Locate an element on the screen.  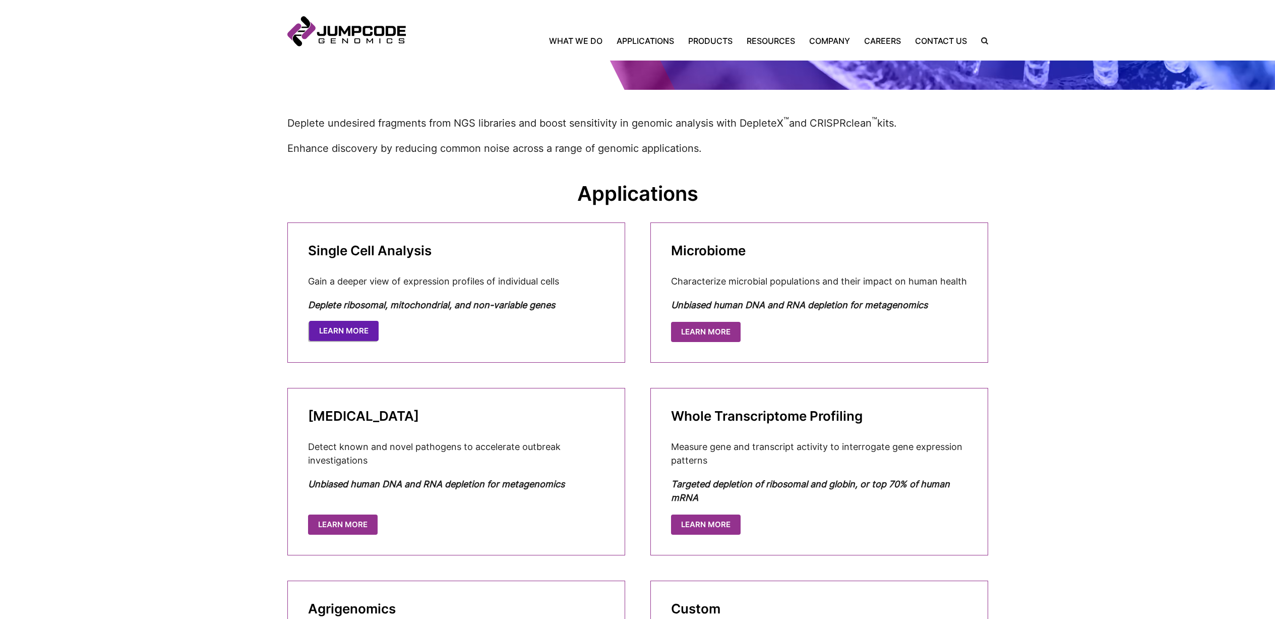
label: Search the site. is located at coordinates (981, 41).